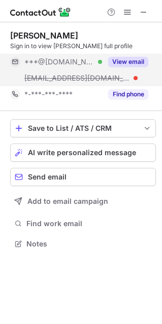 This screenshot has height=324, width=162. What do you see at coordinates (83, 177) in the screenshot?
I see `button: Send email` at bounding box center [83, 177].